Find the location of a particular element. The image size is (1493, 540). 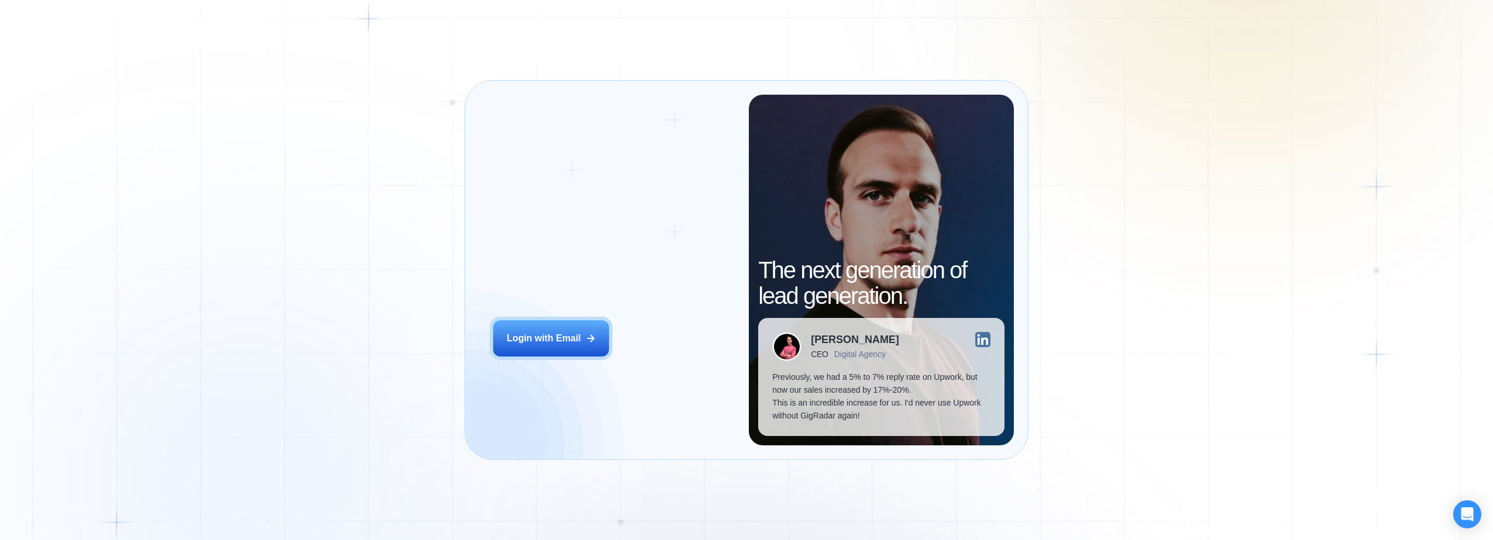

div: Login with Email is located at coordinates (543, 339).